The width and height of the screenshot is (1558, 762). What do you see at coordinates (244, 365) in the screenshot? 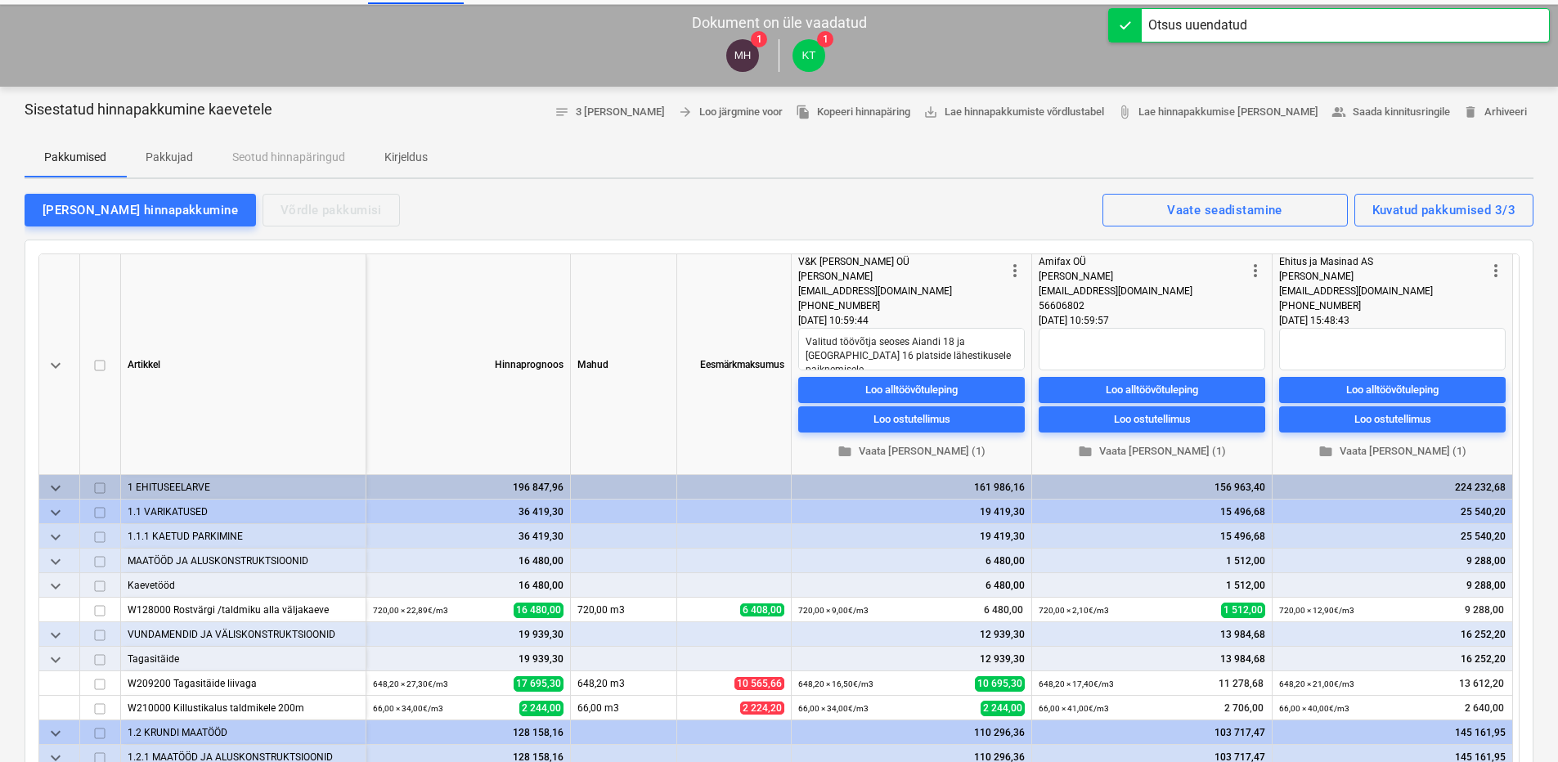
I see `div: Artikkel` at bounding box center [244, 365].